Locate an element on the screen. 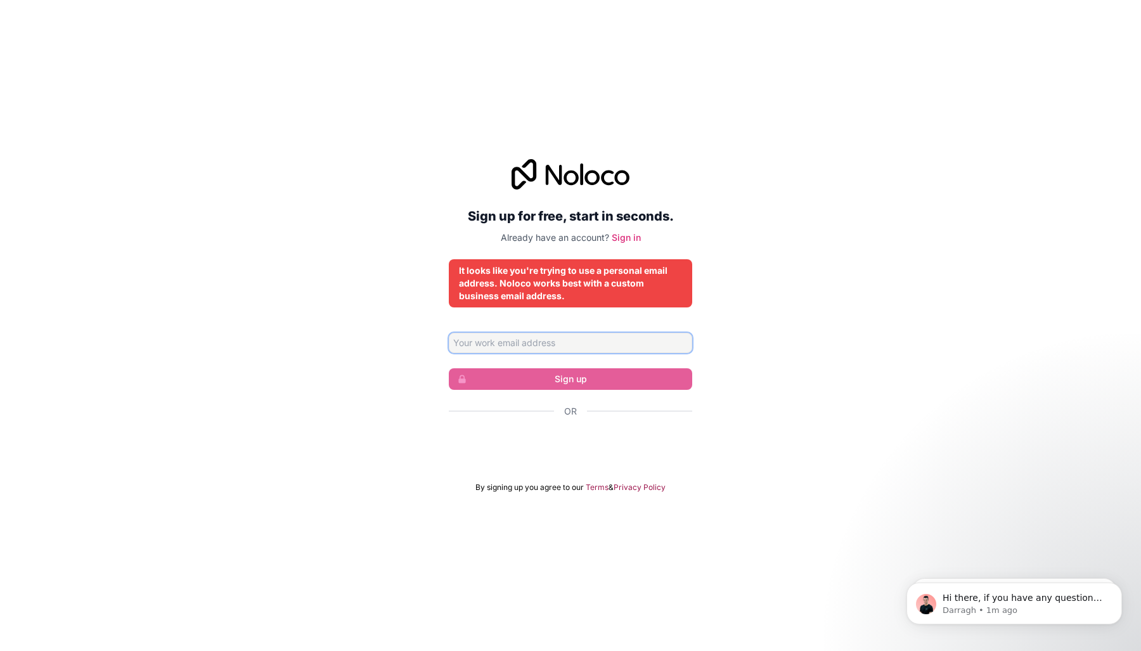 The height and width of the screenshot is (651, 1141). a: Privacy Policy is located at coordinates (640, 487).